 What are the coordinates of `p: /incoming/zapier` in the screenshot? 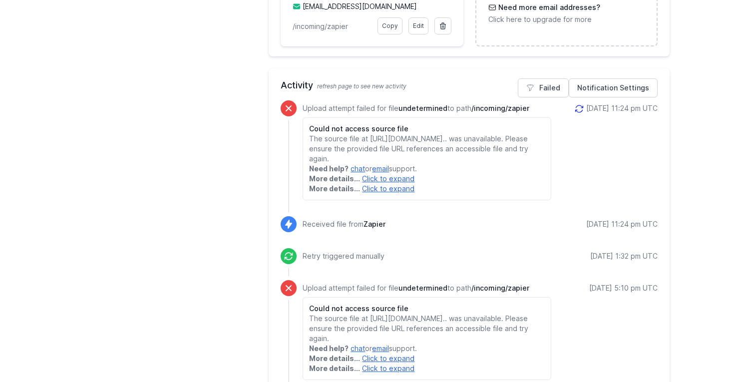 It's located at (332, 26).